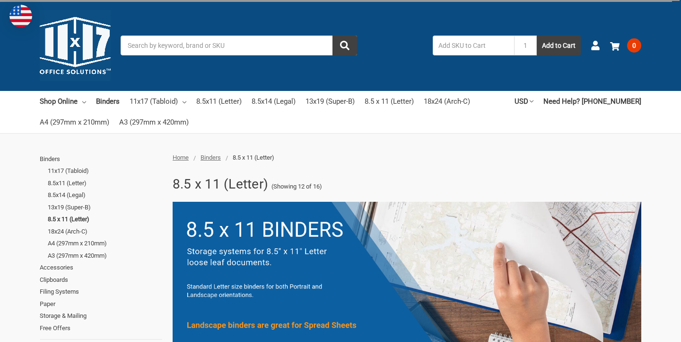 The image size is (681, 342). I want to click on span: 0, so click(634, 45).